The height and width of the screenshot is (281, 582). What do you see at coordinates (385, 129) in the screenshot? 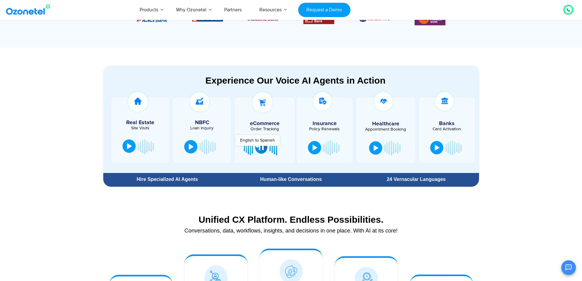
I see `div: Appointment Booking` at bounding box center [385, 129].